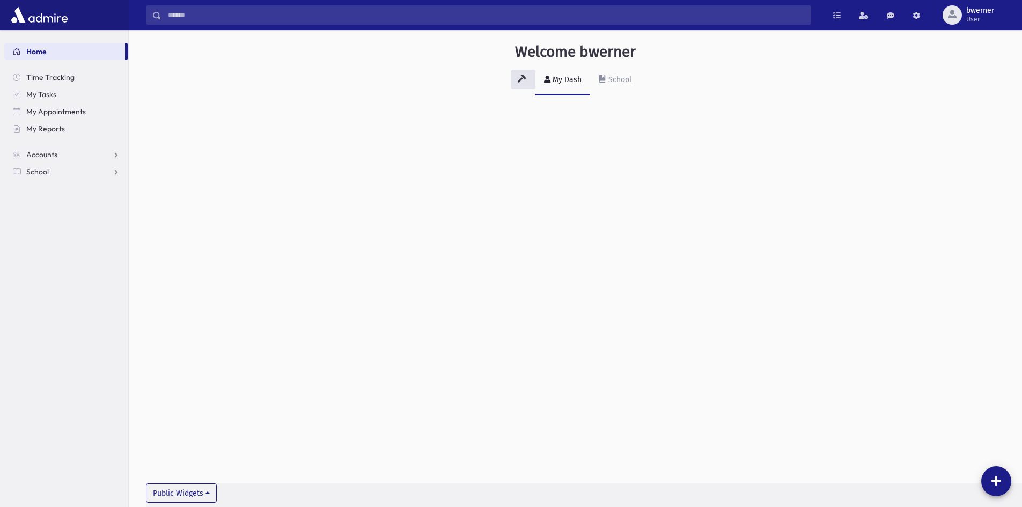  I want to click on a: Home, so click(64, 51).